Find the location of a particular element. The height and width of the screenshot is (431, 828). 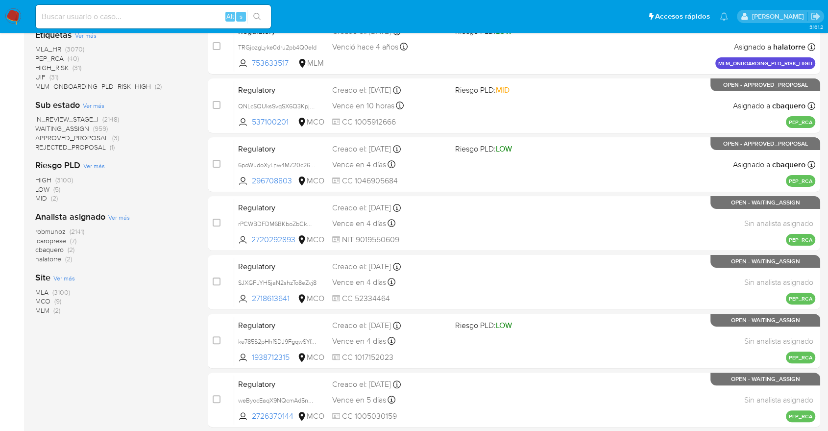

span: s is located at coordinates (241, 16).